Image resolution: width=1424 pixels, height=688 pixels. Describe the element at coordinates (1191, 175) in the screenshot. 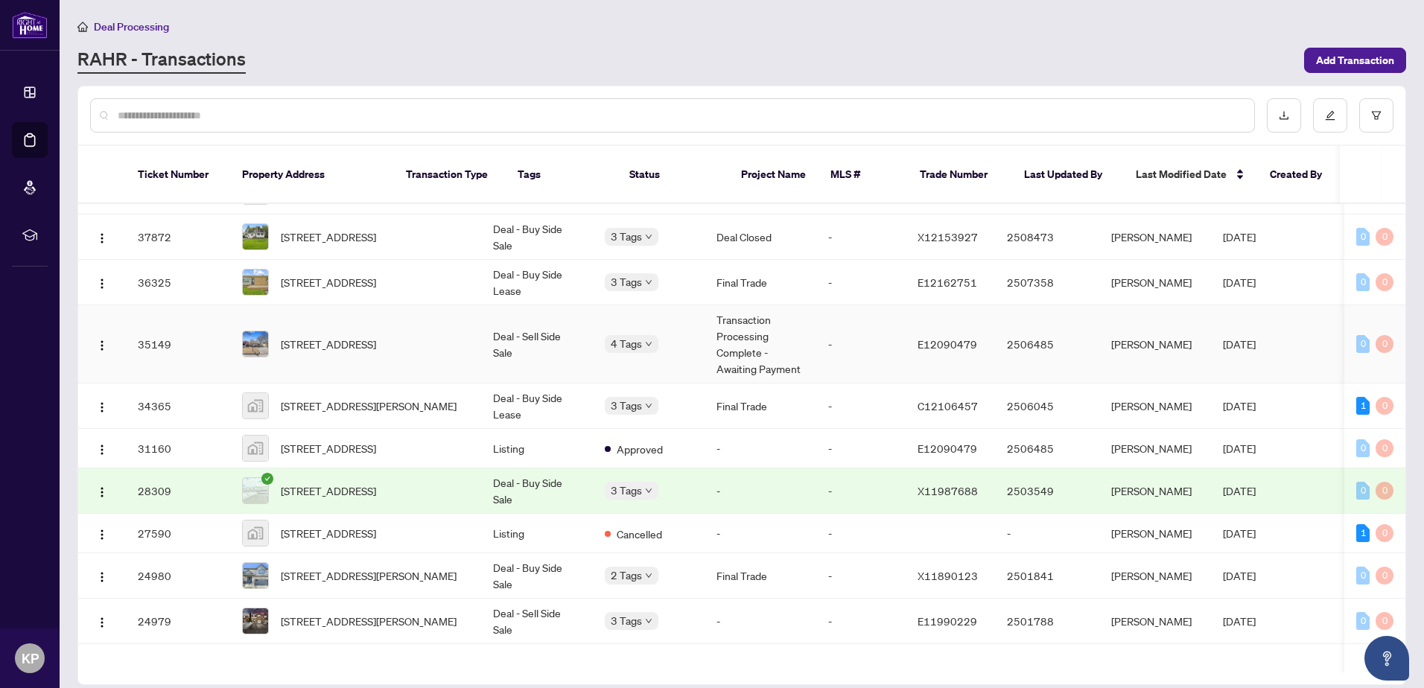

I see `th: Last Modified Date` at that location.